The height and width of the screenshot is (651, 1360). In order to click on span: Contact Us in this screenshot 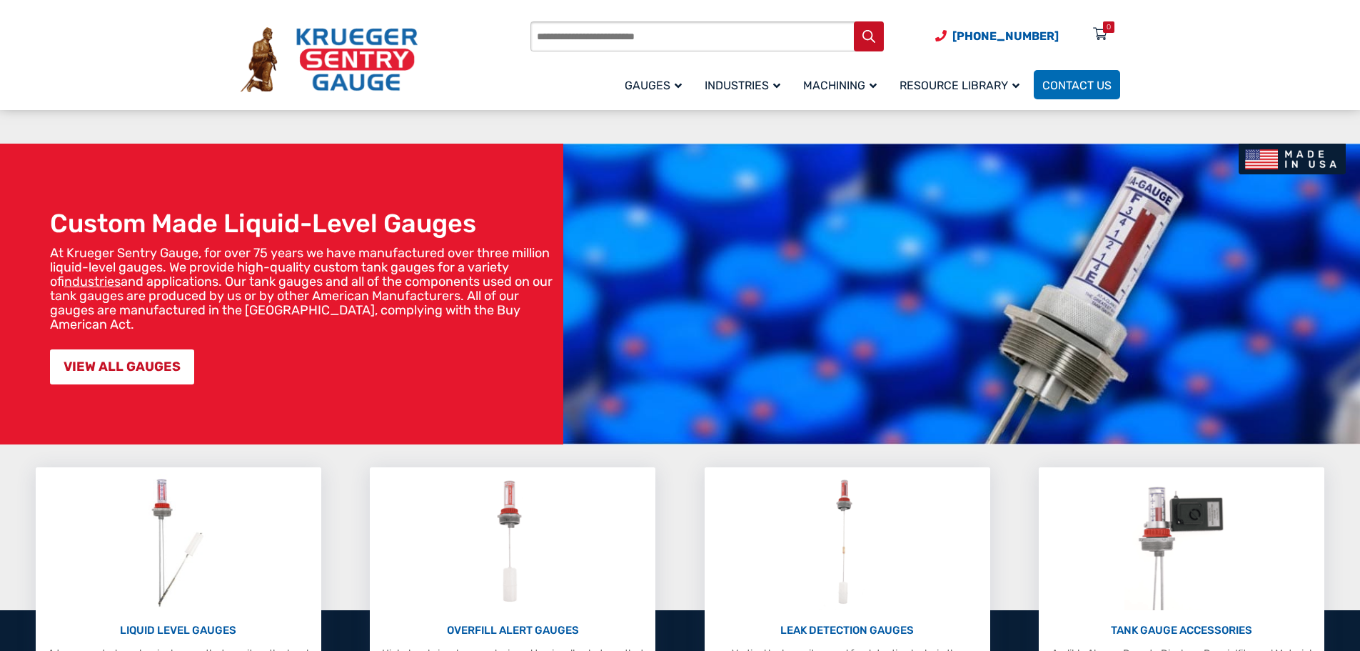, I will do `click(1077, 85)`.